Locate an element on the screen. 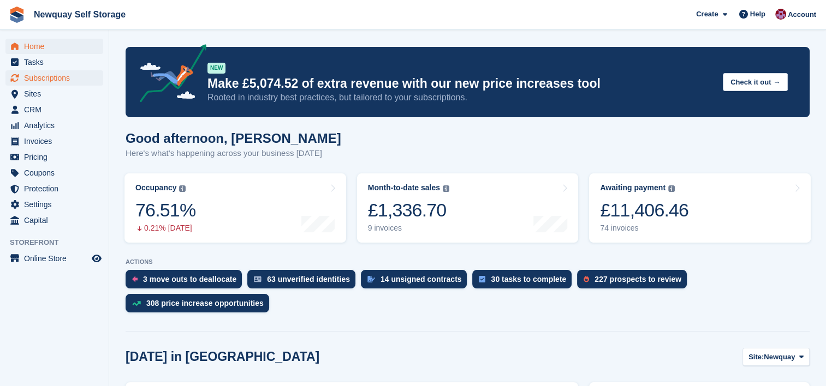 This screenshot has width=826, height=386. img: prospect-51fa495bee0391a8d652442698ab0144808aea92771e9ea1ae160a38d050c398.svg is located at coordinates (586, 279).